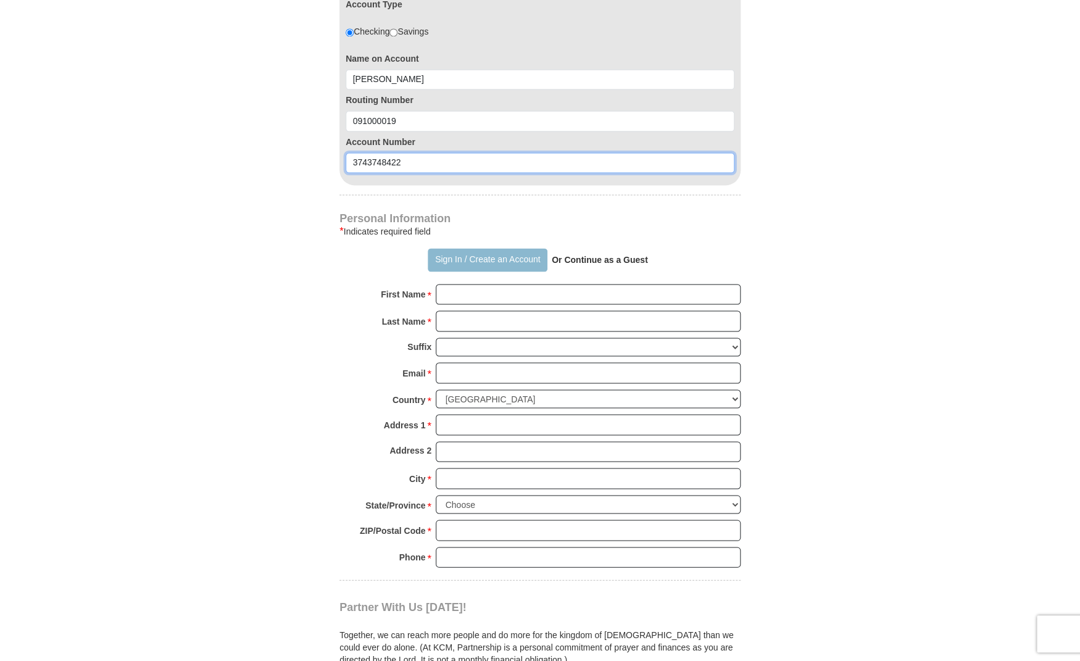 The image size is (1080, 661). What do you see at coordinates (404, 321) in the screenshot?
I see `strong: Last Name` at bounding box center [404, 321].